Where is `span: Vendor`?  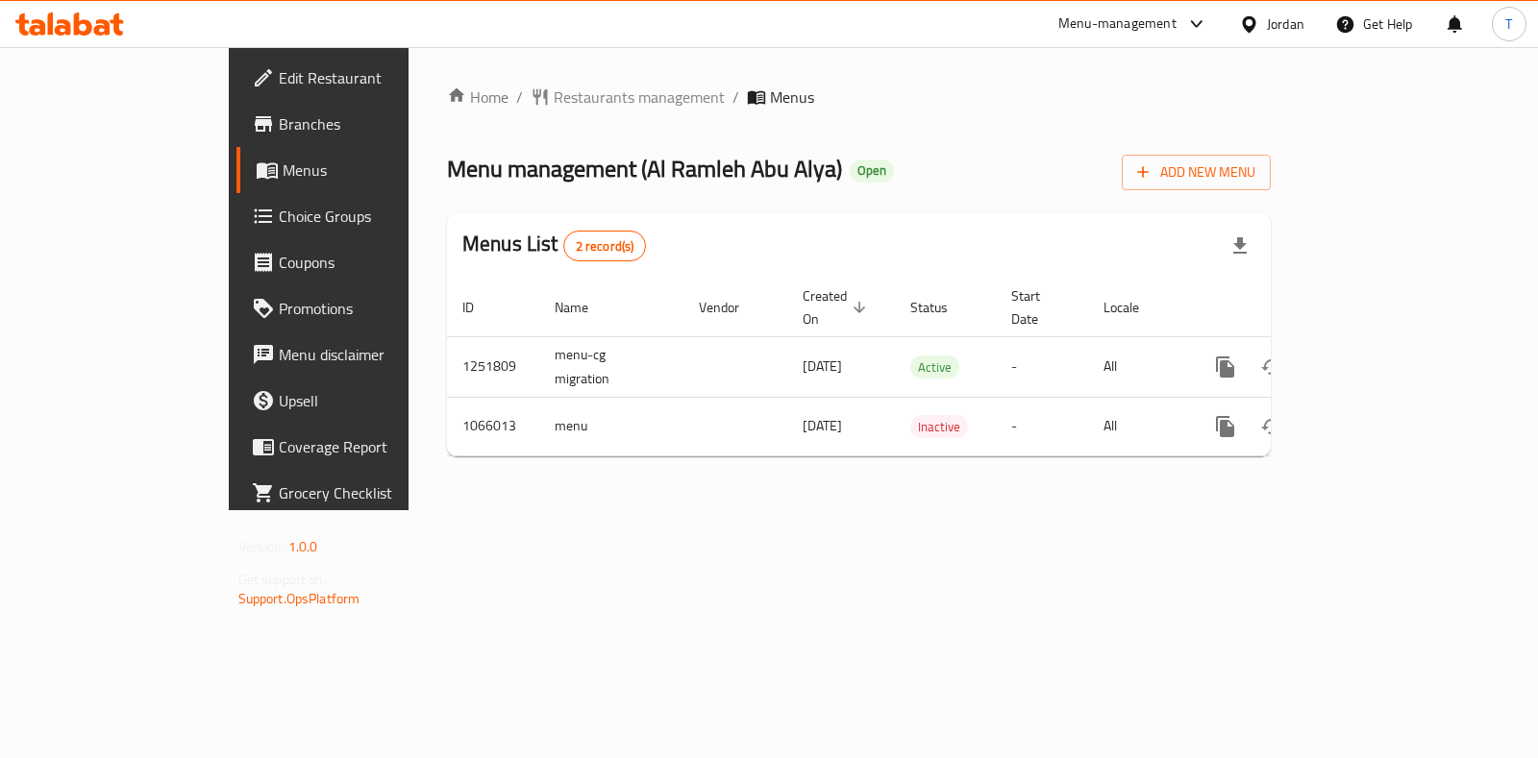 span: Vendor is located at coordinates (732, 308).